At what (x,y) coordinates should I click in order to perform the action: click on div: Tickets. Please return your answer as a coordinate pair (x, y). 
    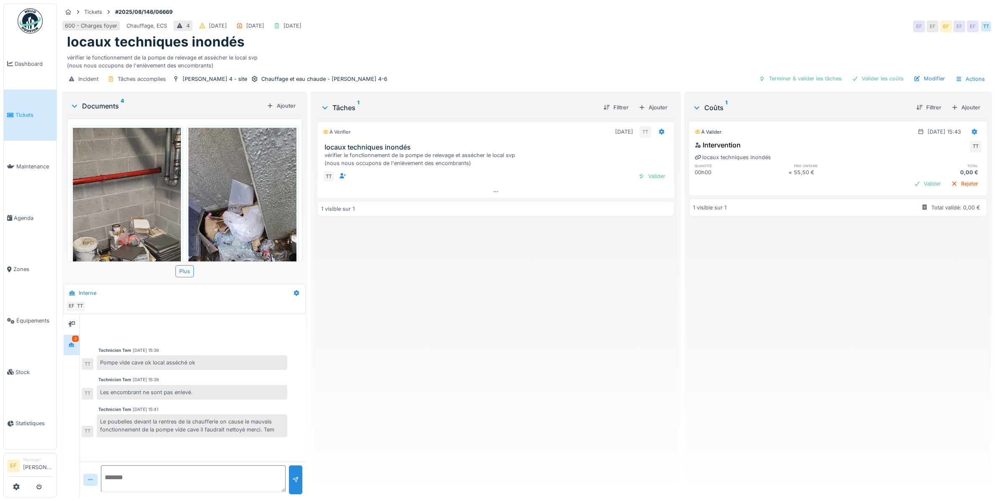
    Looking at the image, I should click on (93, 12).